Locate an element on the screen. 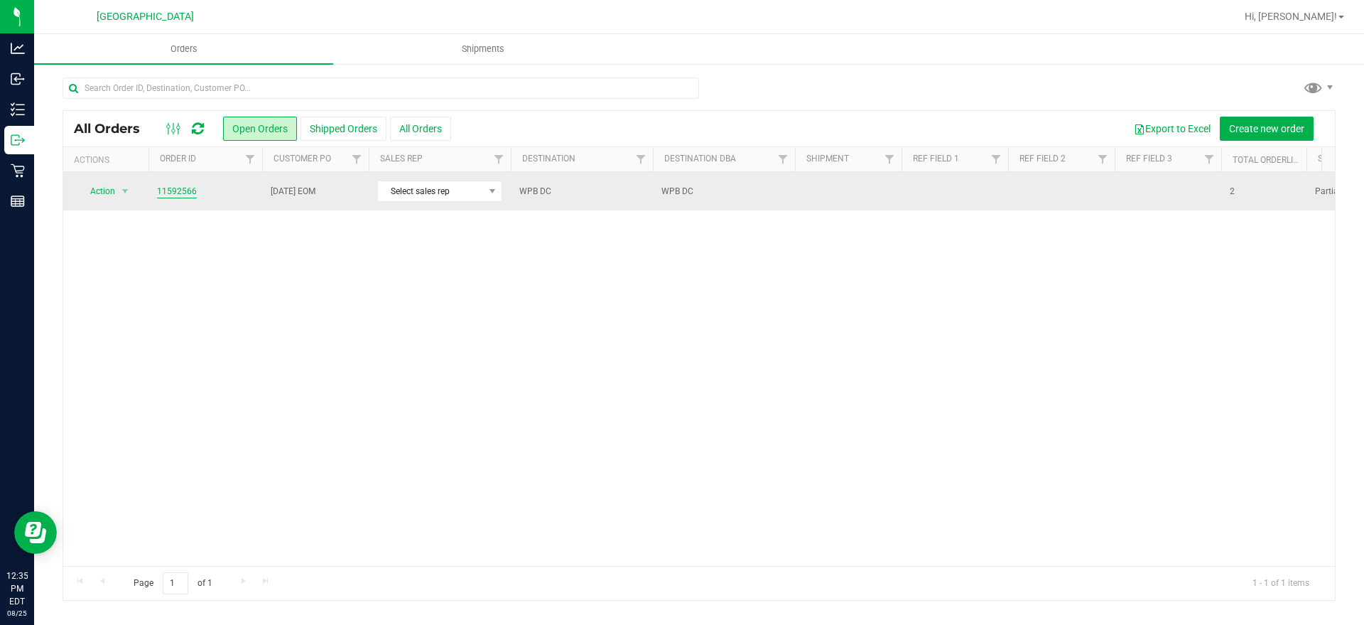 This screenshot has height=625, width=1364. inline-svg: Inbound is located at coordinates (18, 79).